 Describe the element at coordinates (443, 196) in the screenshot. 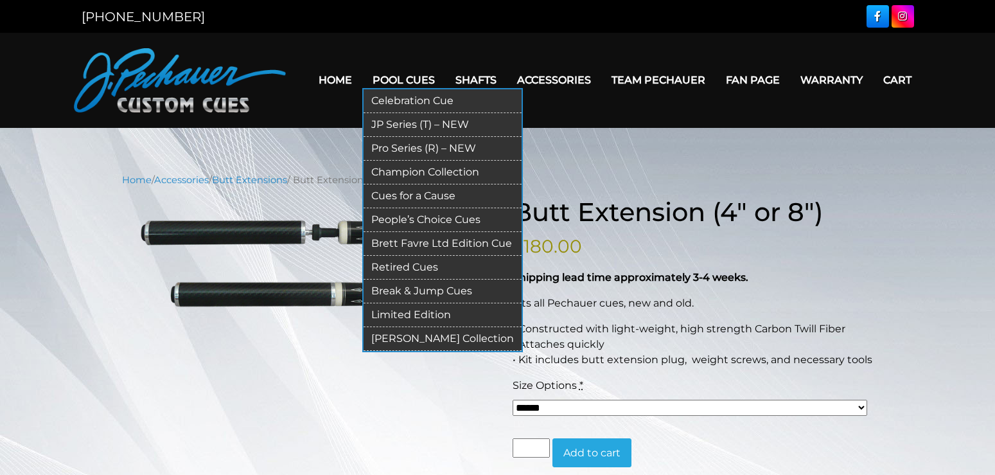

I see `a: Cues for a Cause` at that location.